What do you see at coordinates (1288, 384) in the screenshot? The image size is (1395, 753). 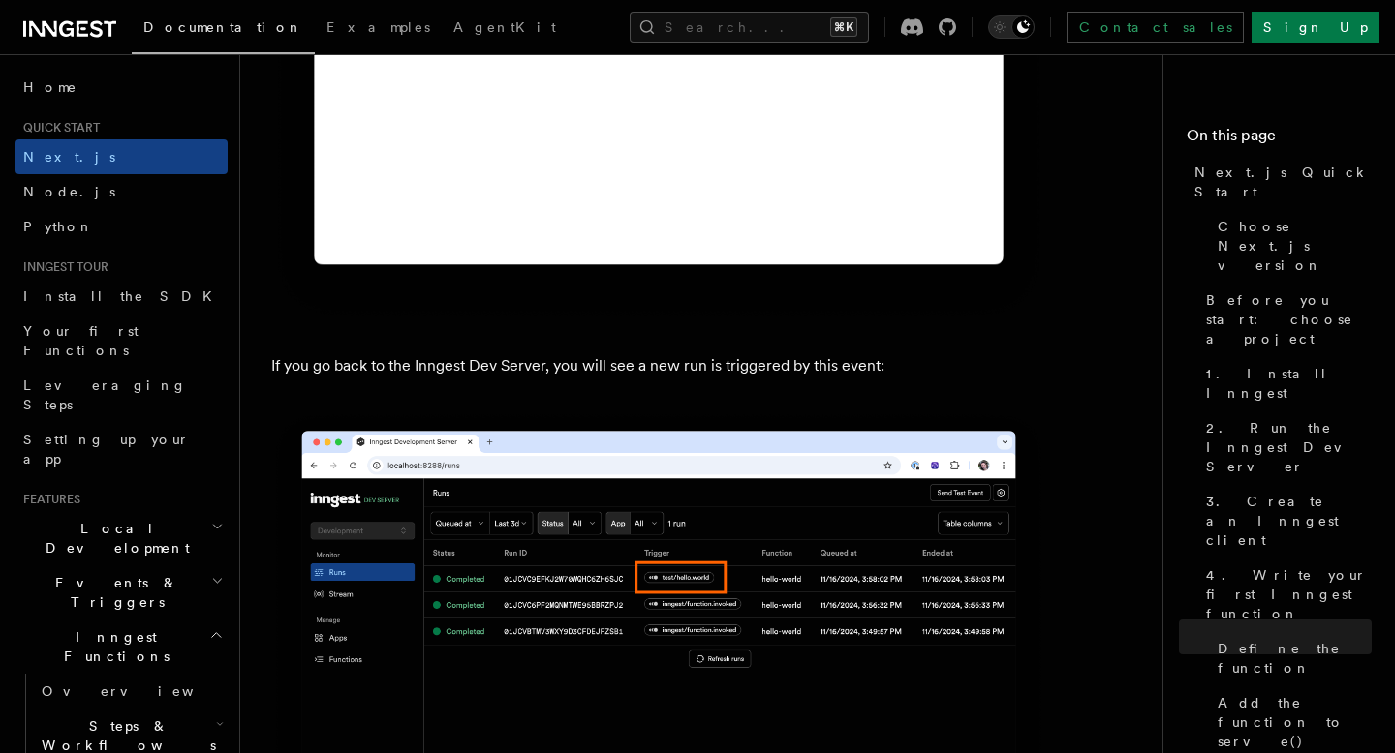 I see `span: 1. Install Inngest` at bounding box center [1288, 384].